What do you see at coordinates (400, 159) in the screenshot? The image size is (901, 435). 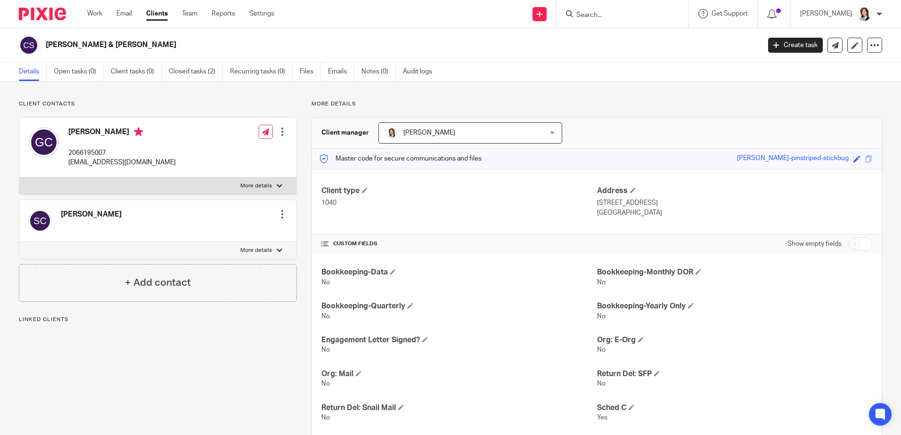 I see `p: Master code for secure communications and files` at bounding box center [400, 159].